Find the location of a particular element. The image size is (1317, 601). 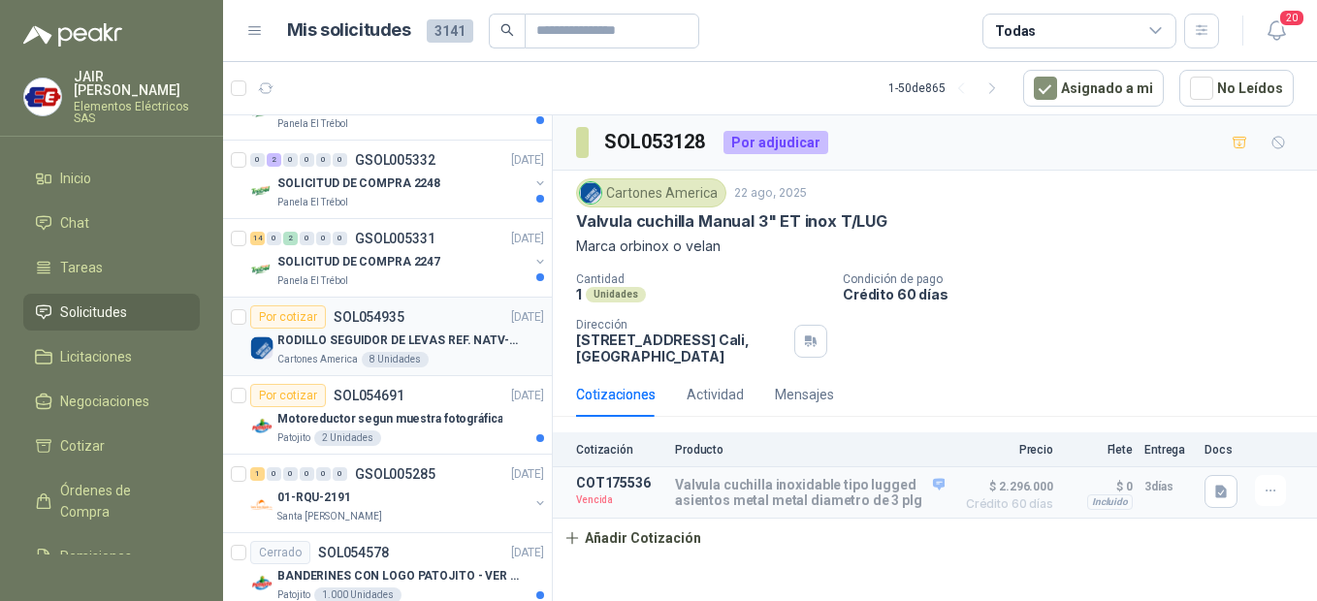

p: Elementos Eléctricos SAS is located at coordinates (137, 113).